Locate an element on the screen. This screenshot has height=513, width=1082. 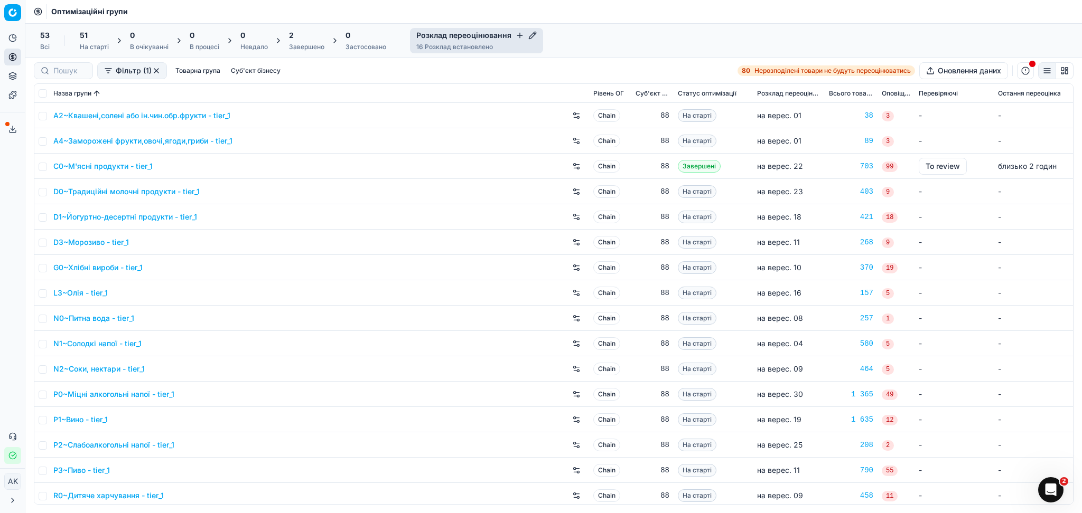
span: 49 is located at coordinates (890, 395).